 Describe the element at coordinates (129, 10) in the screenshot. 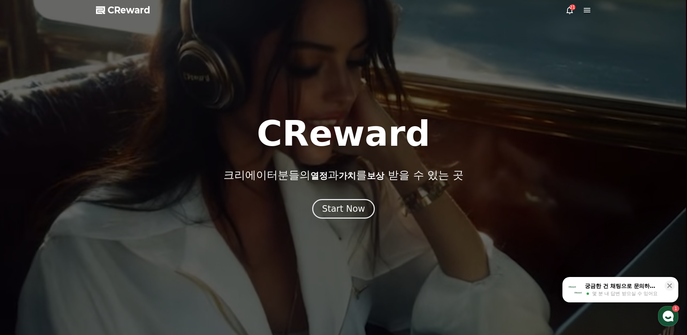

I see `span: CReward` at that location.